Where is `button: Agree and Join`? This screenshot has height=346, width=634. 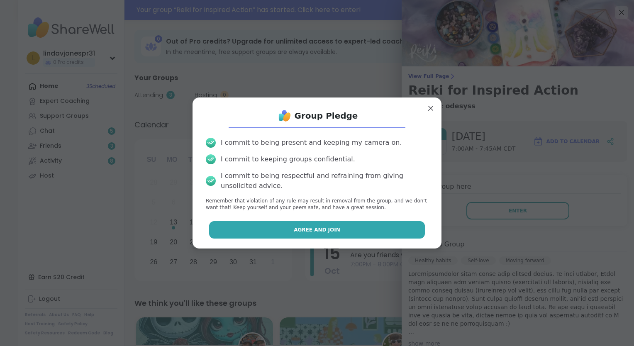 button: Agree and Join is located at coordinates (317, 230).